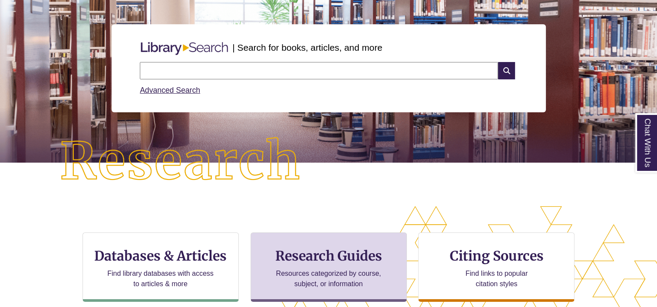  What do you see at coordinates (496, 267) in the screenshot?
I see `a: Citing Sources Find links to popular citation styles` at bounding box center [496, 267].